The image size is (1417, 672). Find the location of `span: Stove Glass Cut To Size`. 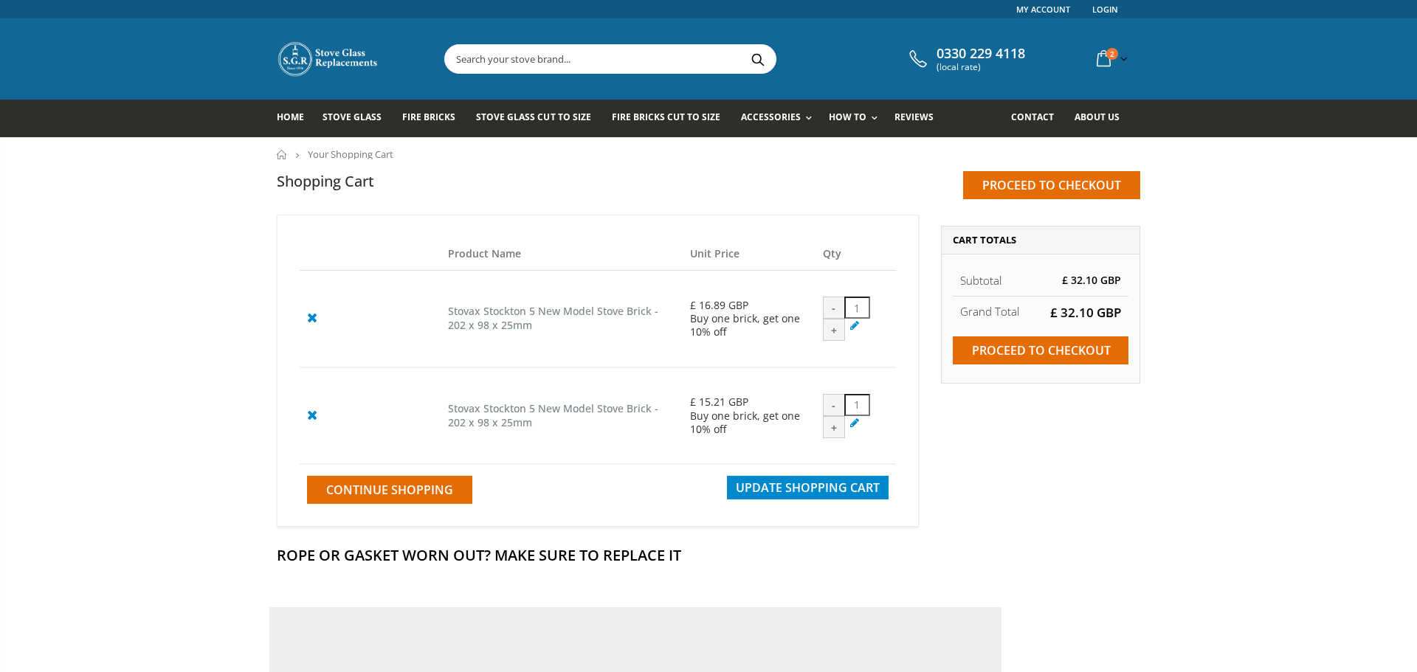

span: Stove Glass Cut To Size is located at coordinates (533, 117).